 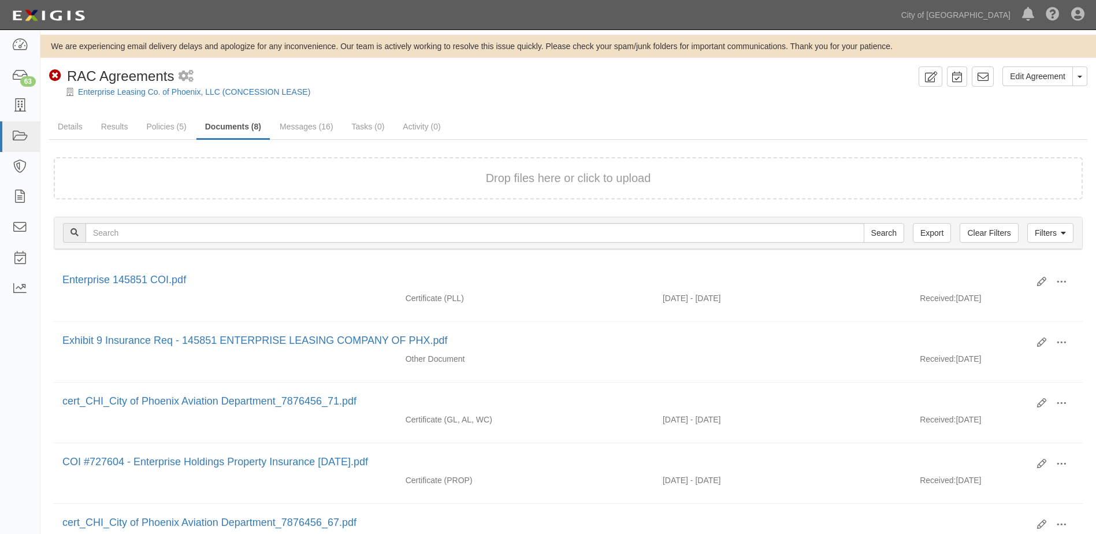 I want to click on div: Effective 03/01/2025 - Expiration 03/01/2028, so click(x=782, y=298).